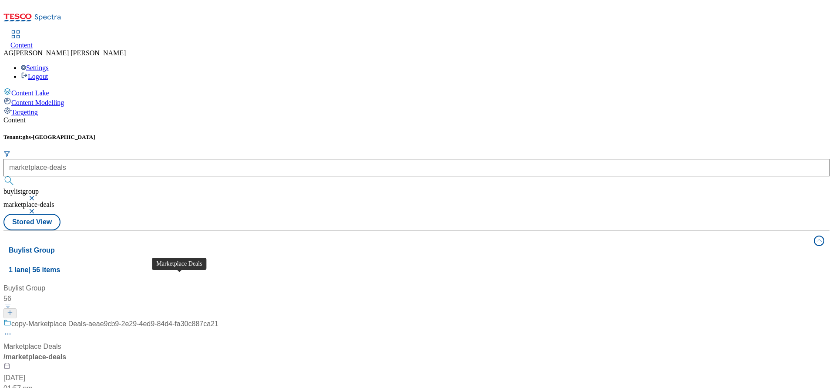  What do you see at coordinates (29, 204) in the screenshot?
I see `span: marketplace-deals` at bounding box center [29, 204].